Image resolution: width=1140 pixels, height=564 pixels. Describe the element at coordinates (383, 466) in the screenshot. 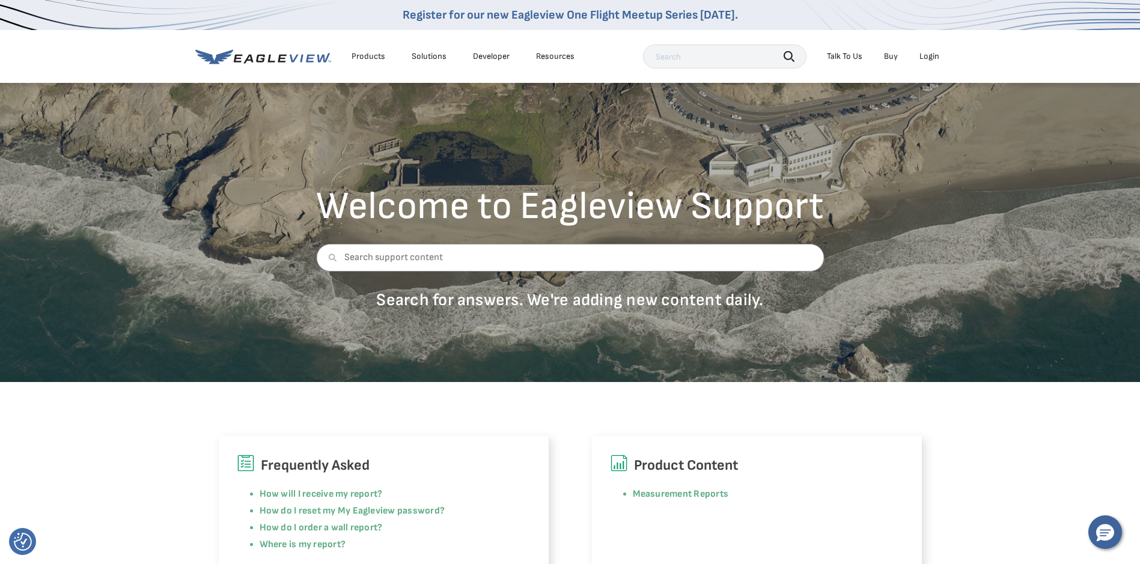

I see `h6: Frequently Asked` at that location.